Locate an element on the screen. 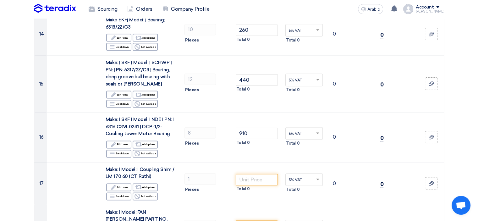  font: 14 is located at coordinates (41, 34).